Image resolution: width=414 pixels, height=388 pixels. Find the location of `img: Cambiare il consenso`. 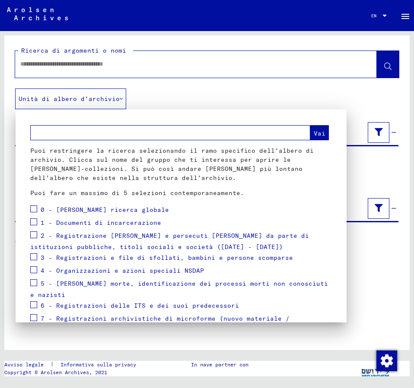

img: Cambiare il consenso is located at coordinates (387, 361).